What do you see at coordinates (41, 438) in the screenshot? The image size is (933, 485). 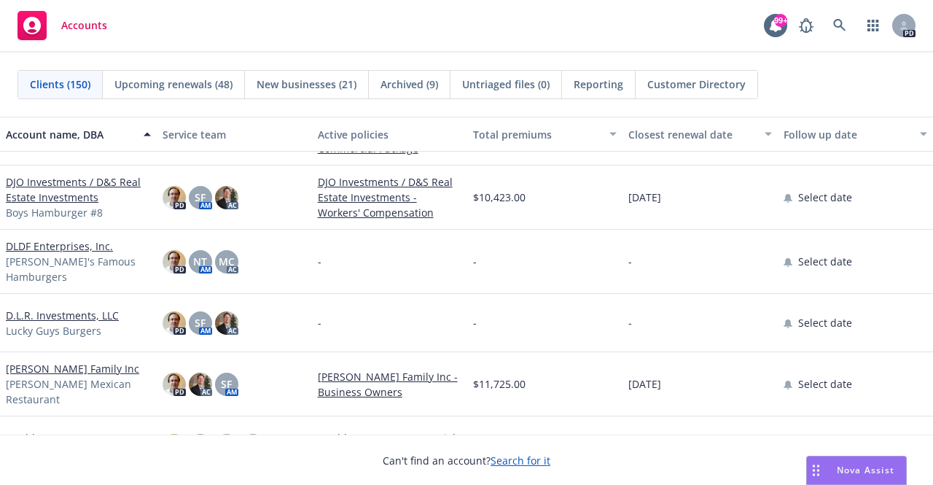 I see `a: Doublz EM Inc` at bounding box center [41, 438].